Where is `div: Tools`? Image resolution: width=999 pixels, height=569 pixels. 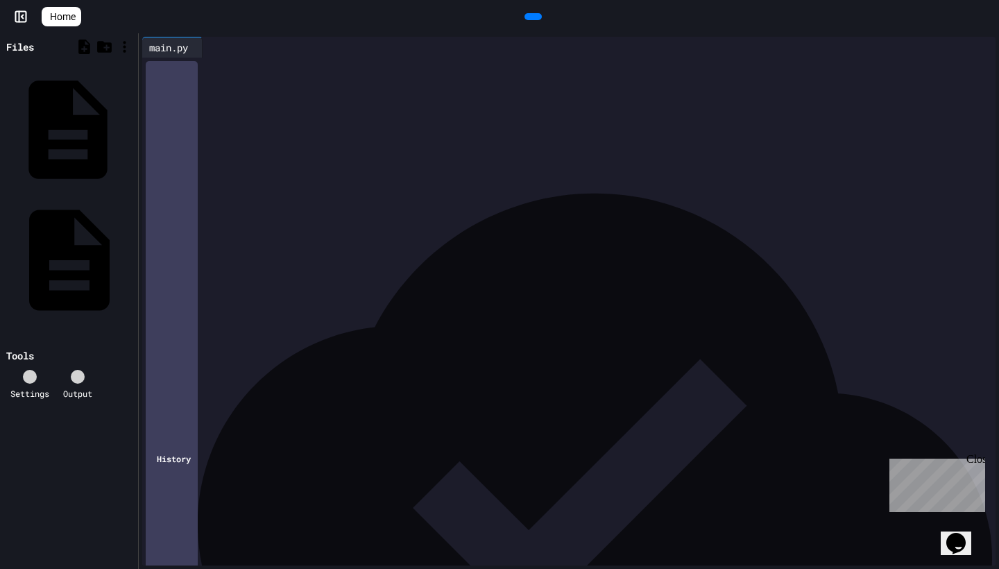 div: Tools is located at coordinates (20, 355).